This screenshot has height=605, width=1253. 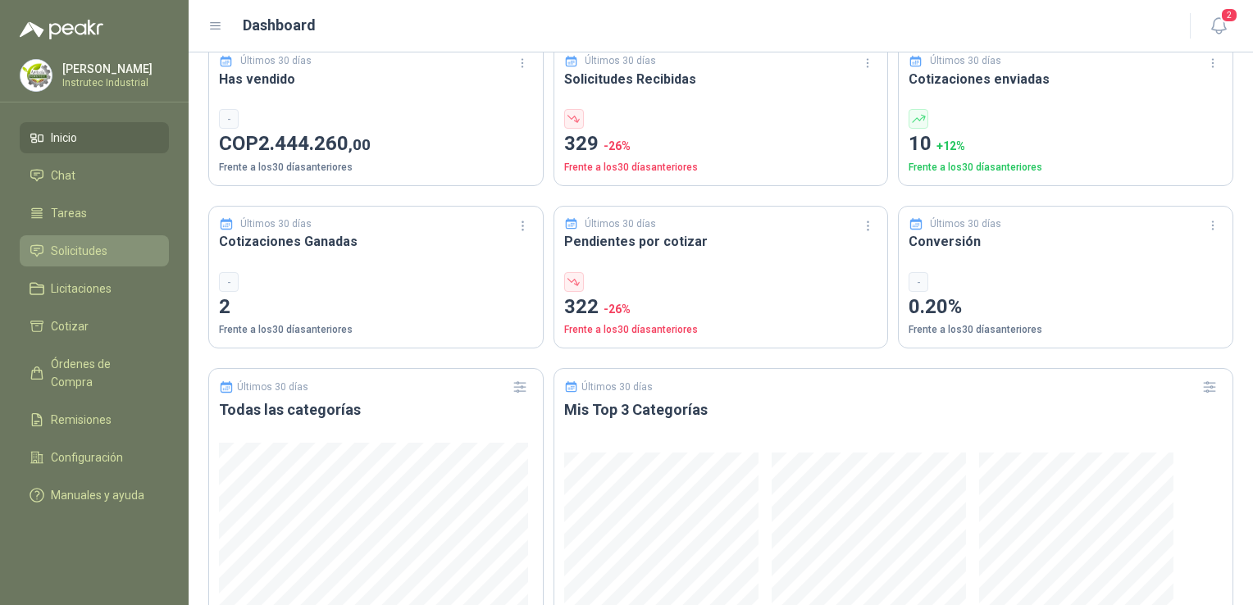 What do you see at coordinates (63, 175) in the screenshot?
I see `span: Chat` at bounding box center [63, 175].